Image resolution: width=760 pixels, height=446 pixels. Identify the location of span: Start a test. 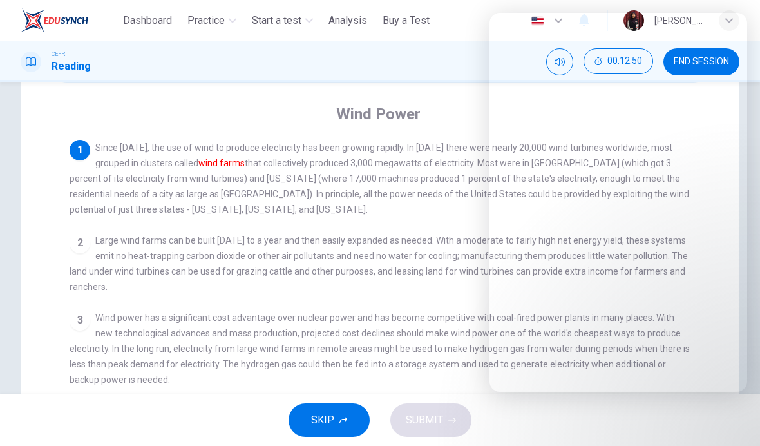
(276, 21).